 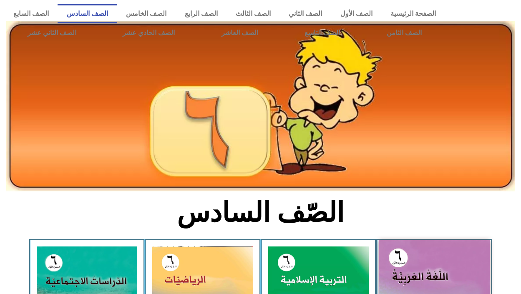 I want to click on a: الصف العاشر, so click(x=240, y=33).